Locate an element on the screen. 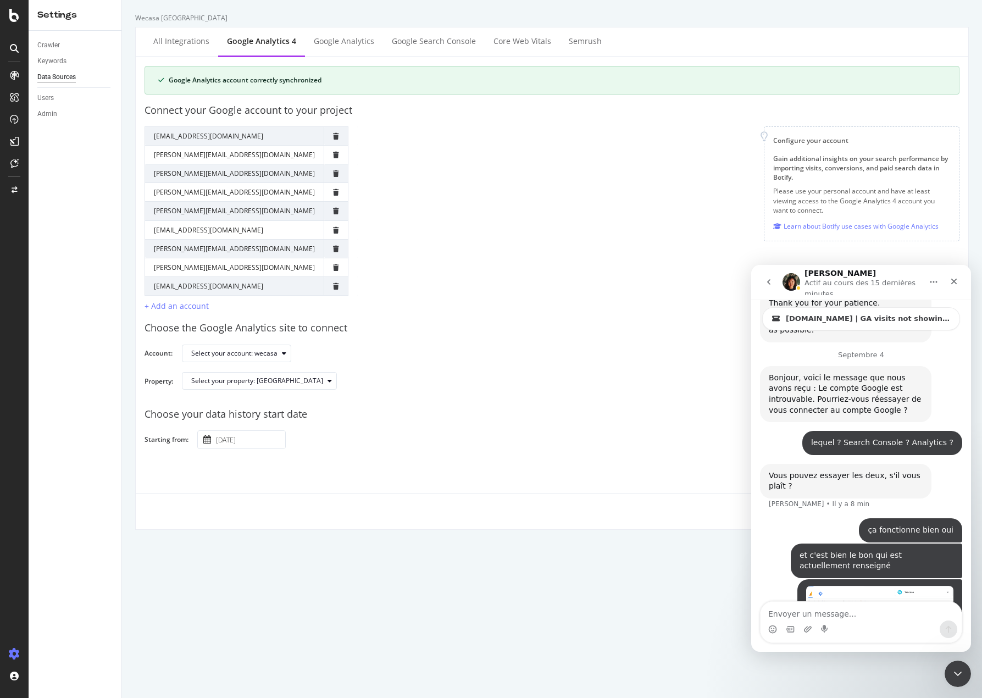 The image size is (982, 698). a: Crawler is located at coordinates (75, 45).